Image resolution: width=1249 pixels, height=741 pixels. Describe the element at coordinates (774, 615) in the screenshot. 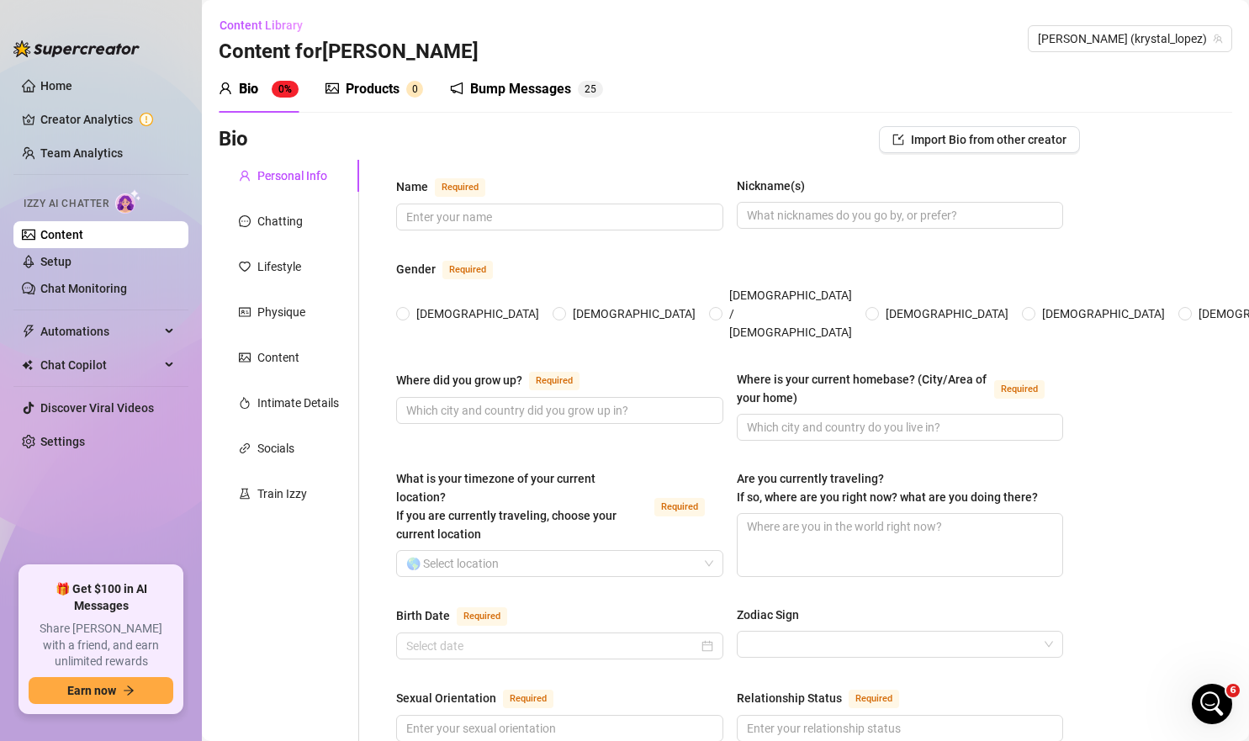

I see `label: Zodiac Sign` at that location.